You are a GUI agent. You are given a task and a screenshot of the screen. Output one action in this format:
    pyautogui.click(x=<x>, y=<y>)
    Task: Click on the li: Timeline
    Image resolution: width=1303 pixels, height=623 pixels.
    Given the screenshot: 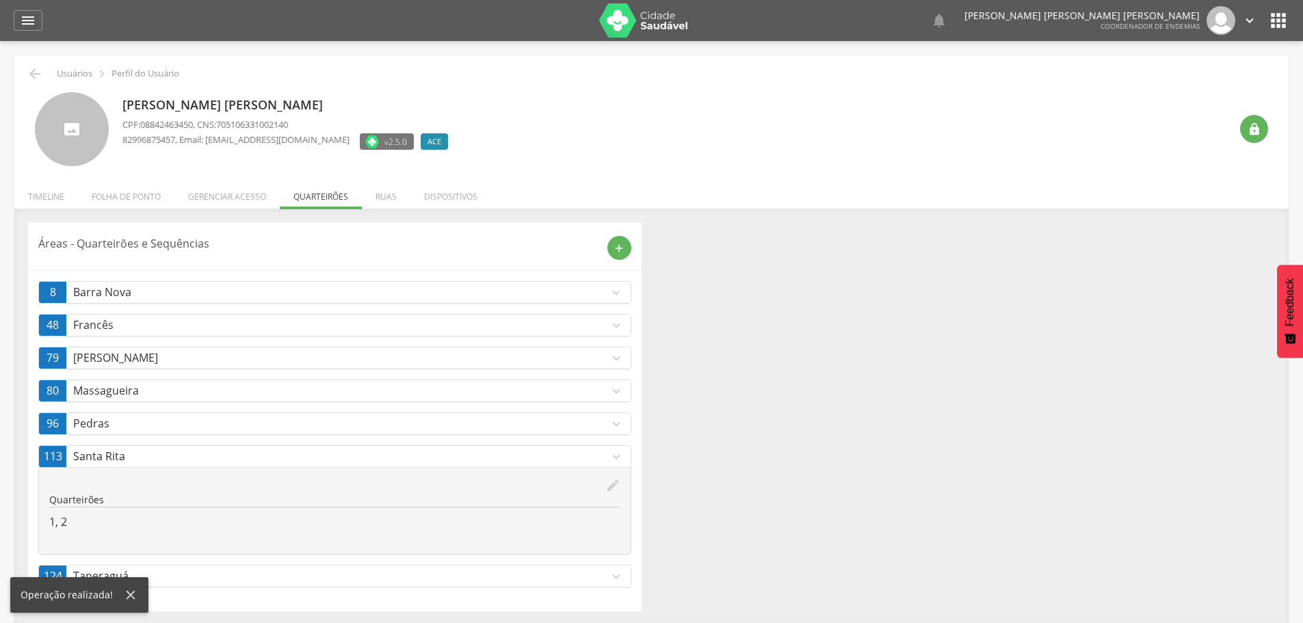 What is the action you would take?
    pyautogui.click(x=46, y=193)
    